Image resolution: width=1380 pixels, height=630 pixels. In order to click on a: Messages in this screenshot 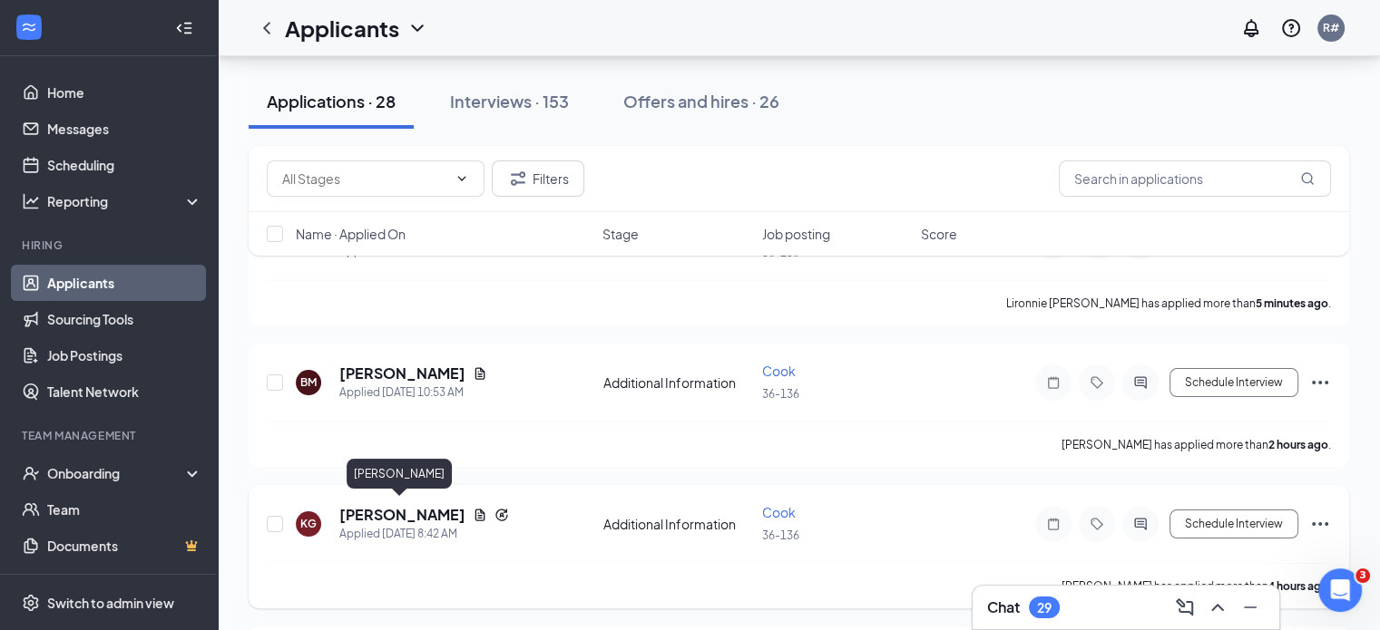, I will do `click(124, 129)`.